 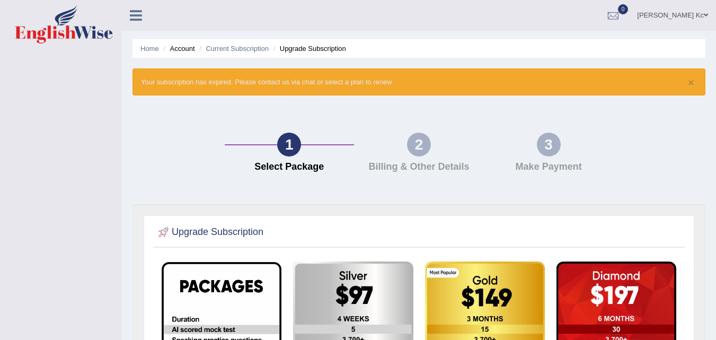 I want to click on h2: Upgrade Subscription, so click(x=209, y=232).